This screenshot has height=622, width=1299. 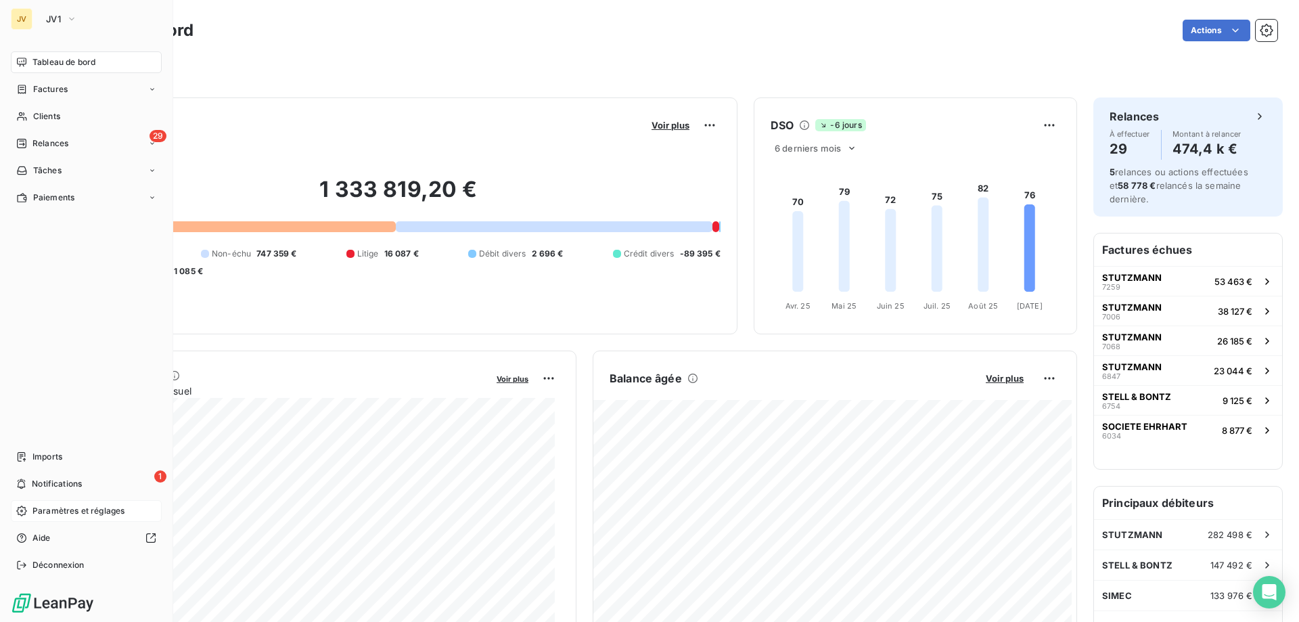 I want to click on h6: Relances, so click(x=1134, y=116).